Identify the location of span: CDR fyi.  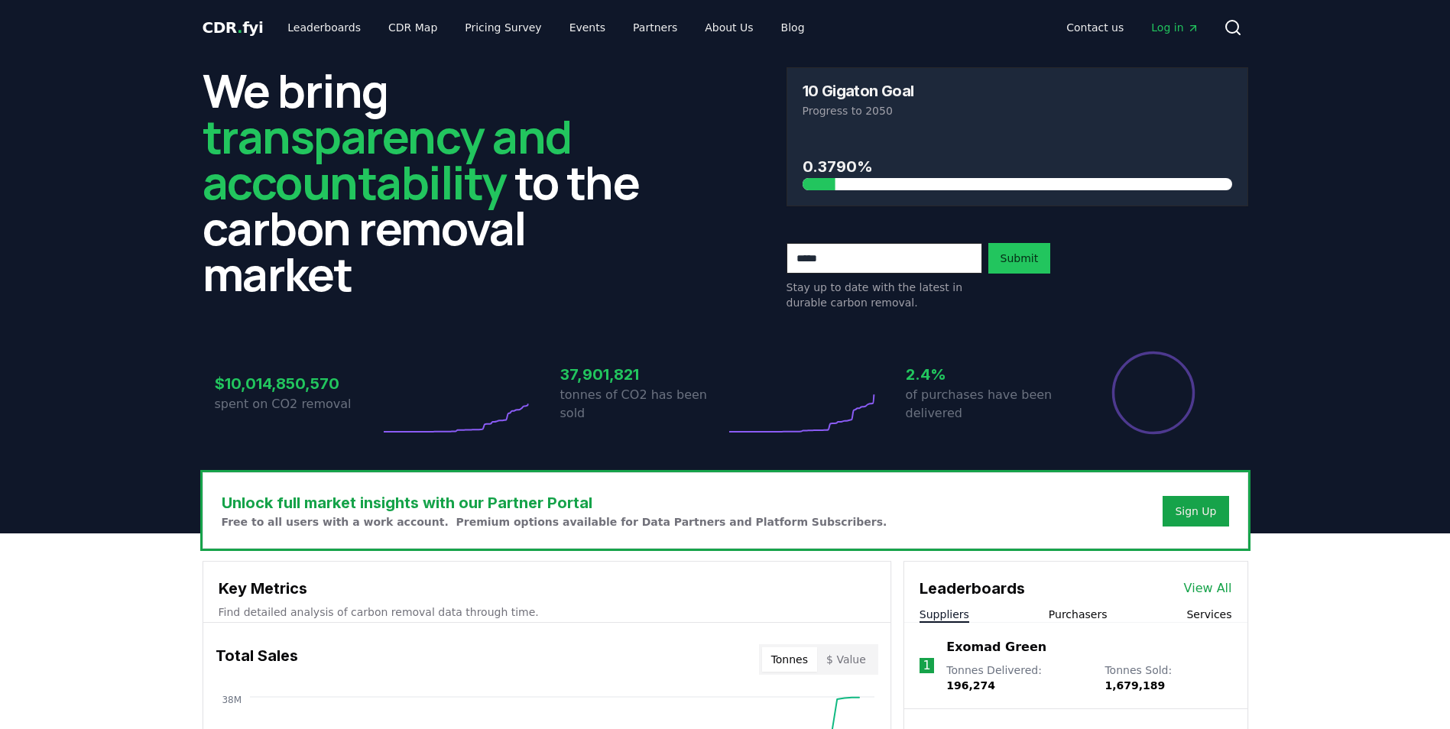
(233, 28).